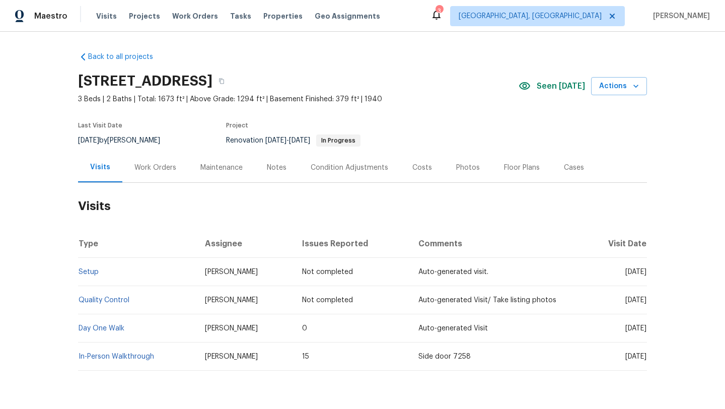 This screenshot has height=409, width=725. Describe the element at coordinates (619, 86) in the screenshot. I see `span: Actions` at that location.